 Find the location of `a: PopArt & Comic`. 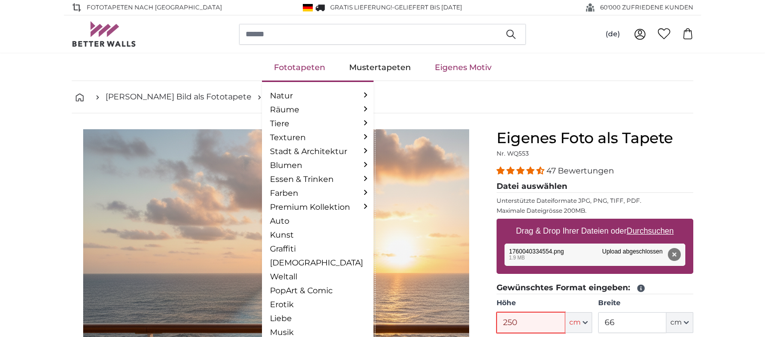

a: PopArt & Comic is located at coordinates (318, 291).